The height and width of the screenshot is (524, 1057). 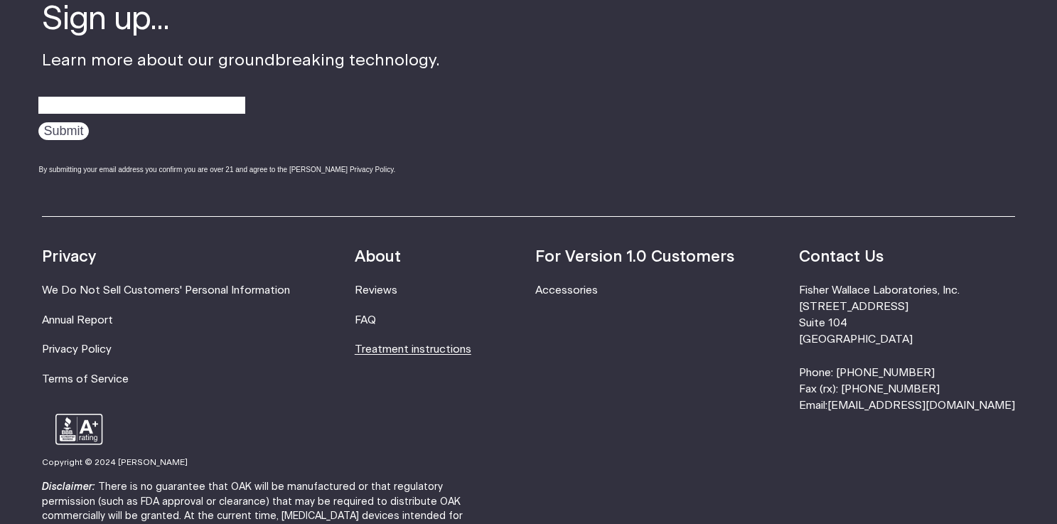 What do you see at coordinates (376, 290) in the screenshot?
I see `a: Reviews` at bounding box center [376, 290].